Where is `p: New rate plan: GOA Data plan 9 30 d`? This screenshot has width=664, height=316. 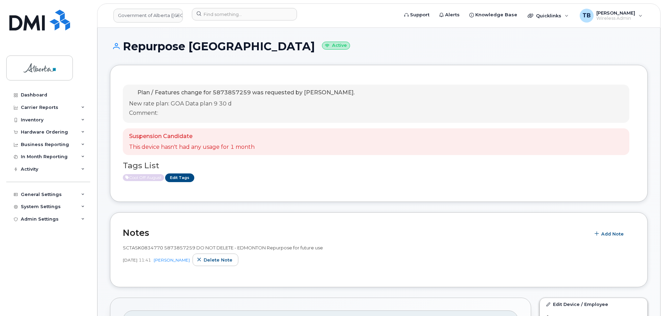
p: New rate plan: GOA Data plan 9 30 d is located at coordinates (242, 104).